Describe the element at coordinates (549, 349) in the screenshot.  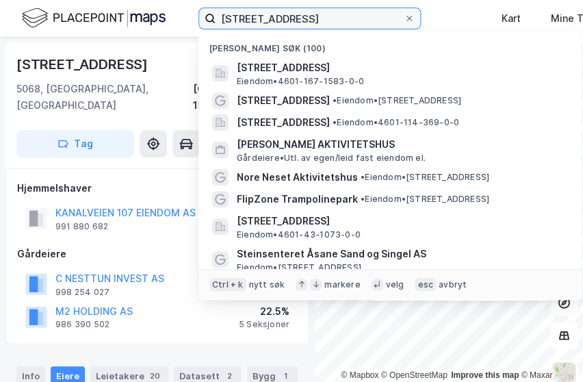
I see `div: Kontrollprogram for chat` at that location.